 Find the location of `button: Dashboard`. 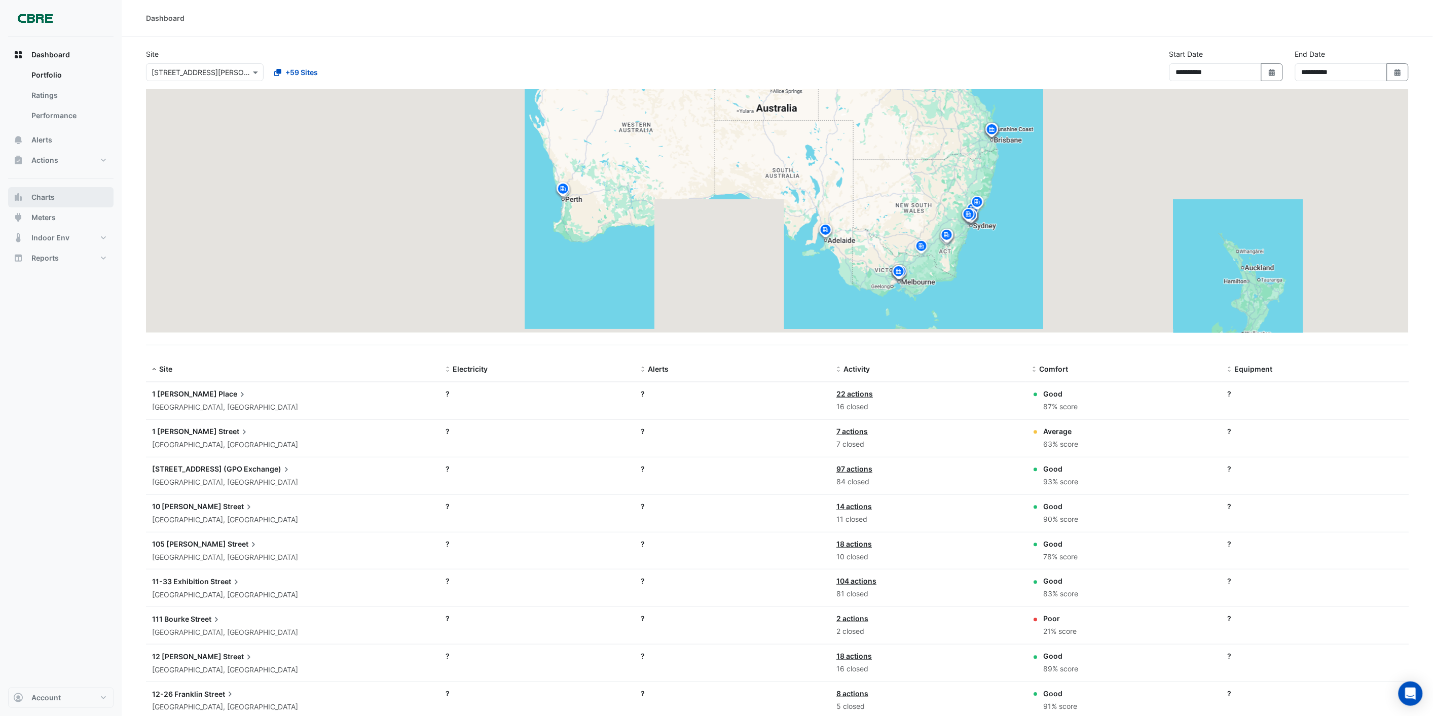

button: Dashboard is located at coordinates (61, 55).